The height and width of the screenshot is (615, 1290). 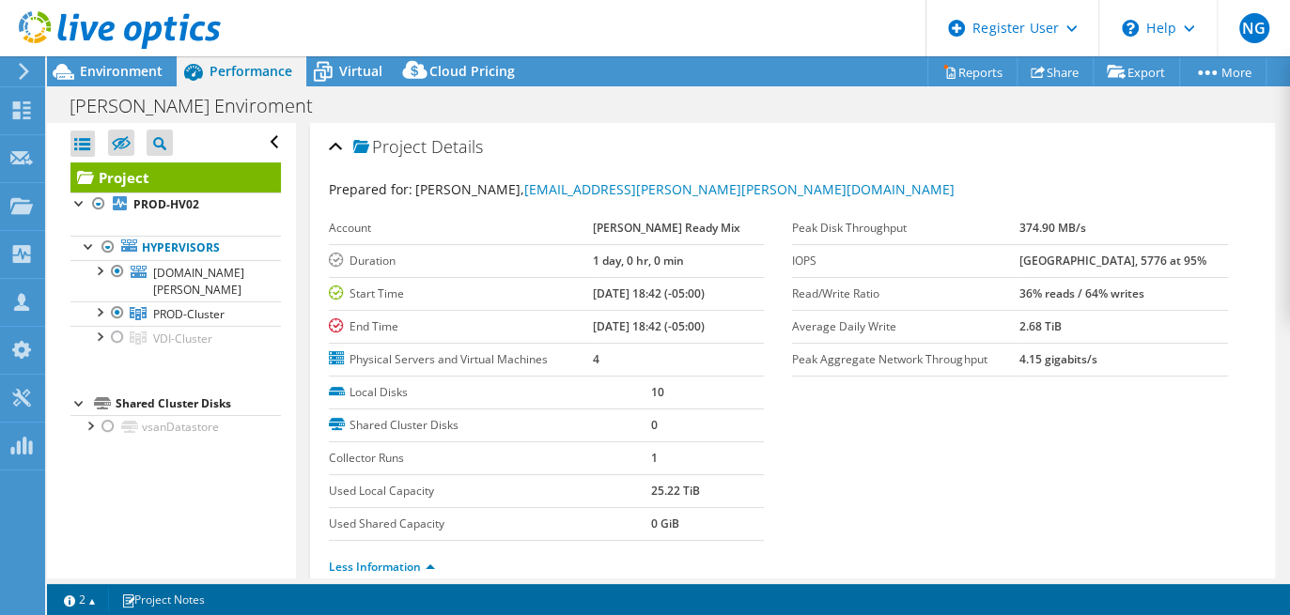 I want to click on label: Duration, so click(x=461, y=261).